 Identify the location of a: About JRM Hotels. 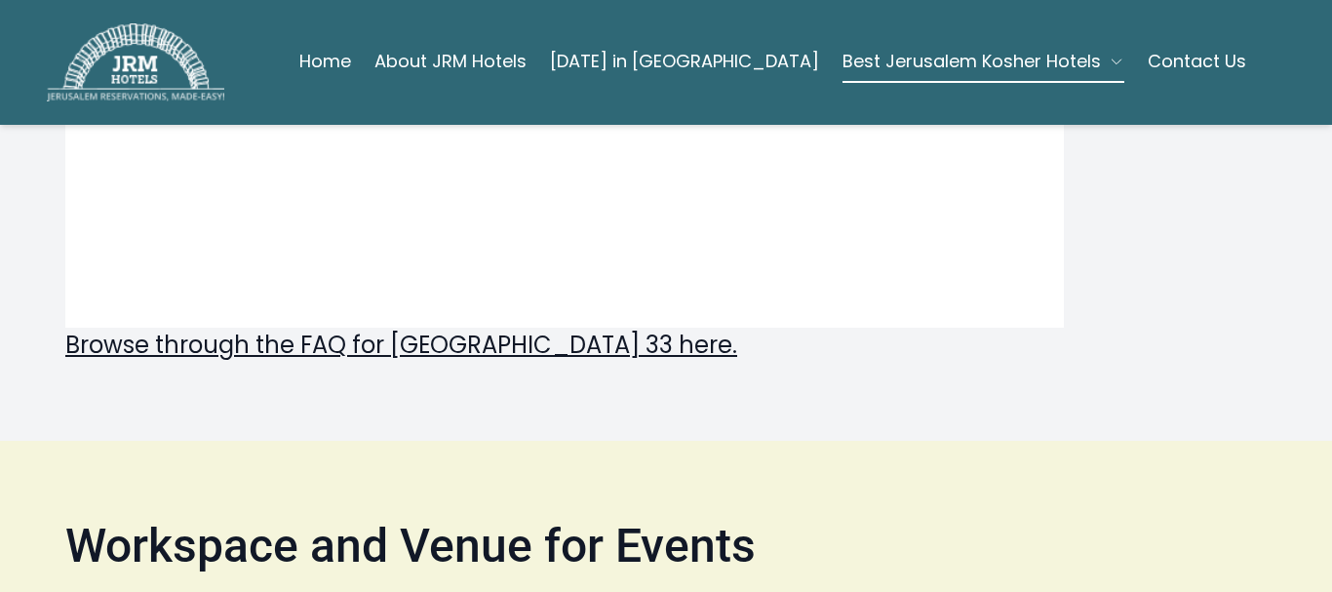
(450, 61).